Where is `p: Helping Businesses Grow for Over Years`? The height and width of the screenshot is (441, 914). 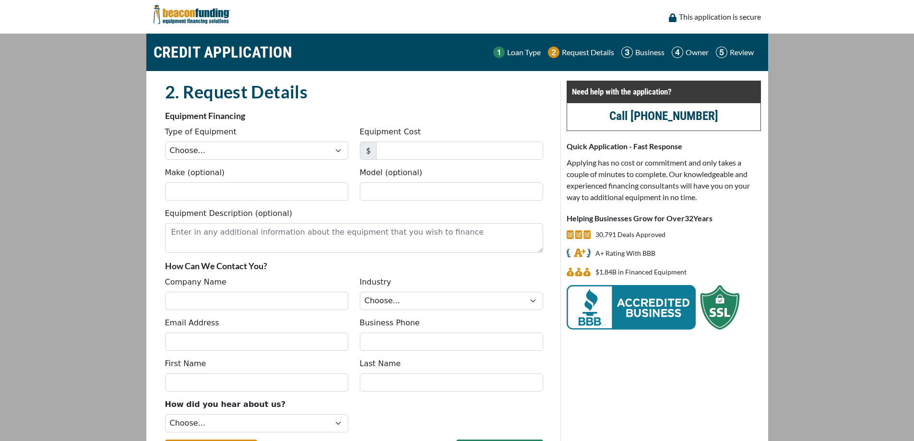
p: Helping Businesses Grow for Over Years is located at coordinates (664, 218).